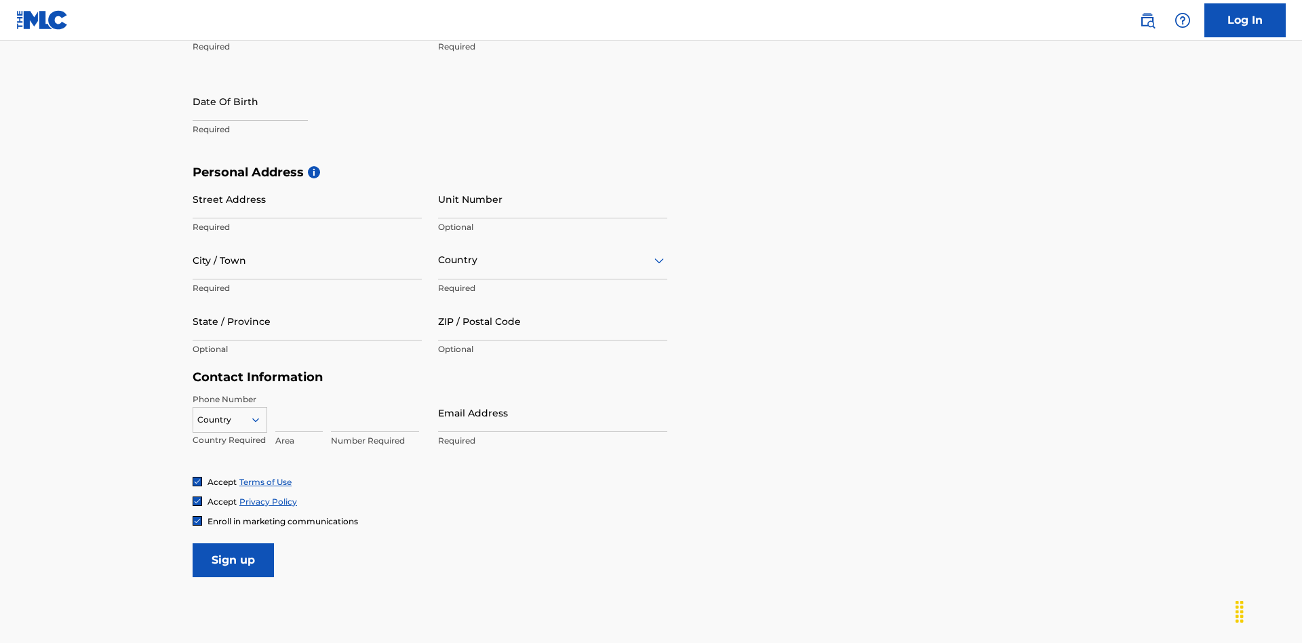 The width and height of the screenshot is (1302, 643). I want to click on a: Log In, so click(1245, 20).